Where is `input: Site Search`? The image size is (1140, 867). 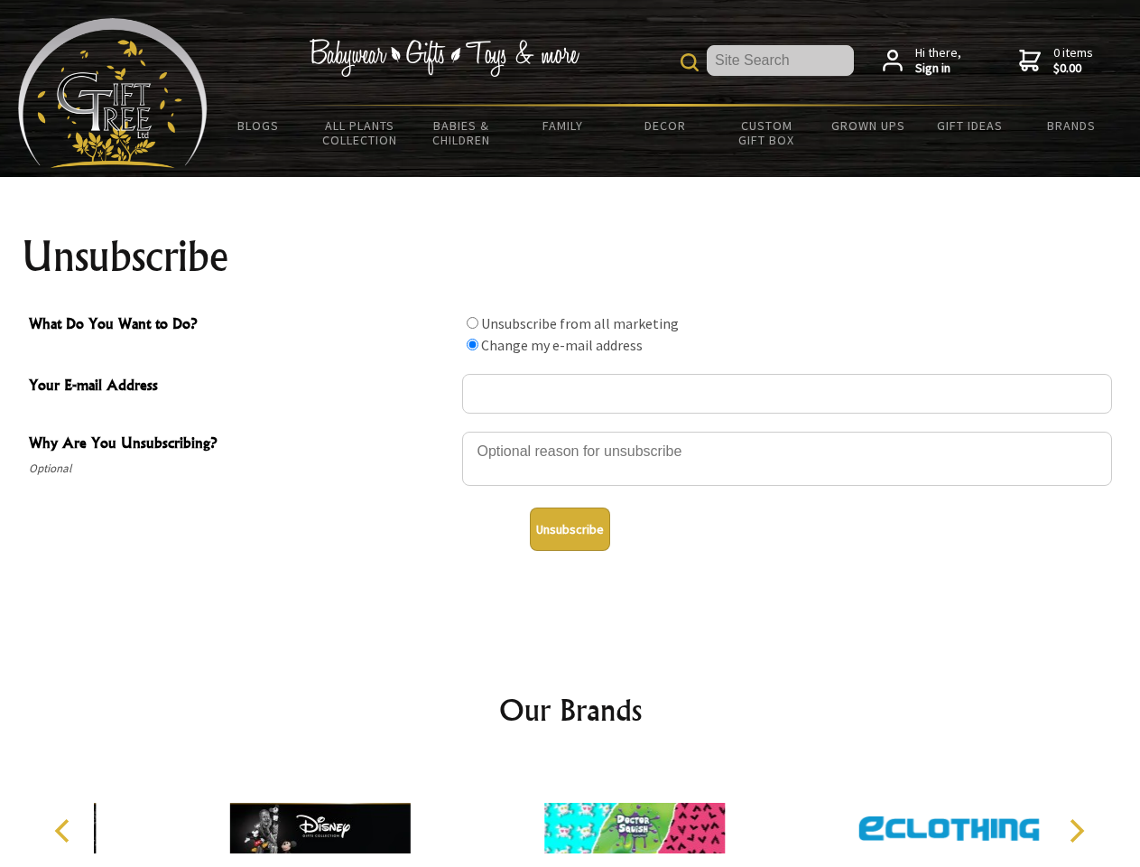
input: Site Search is located at coordinates (780, 60).